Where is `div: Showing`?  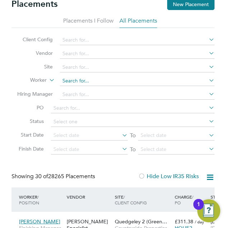
div: Showing is located at coordinates (54, 176).